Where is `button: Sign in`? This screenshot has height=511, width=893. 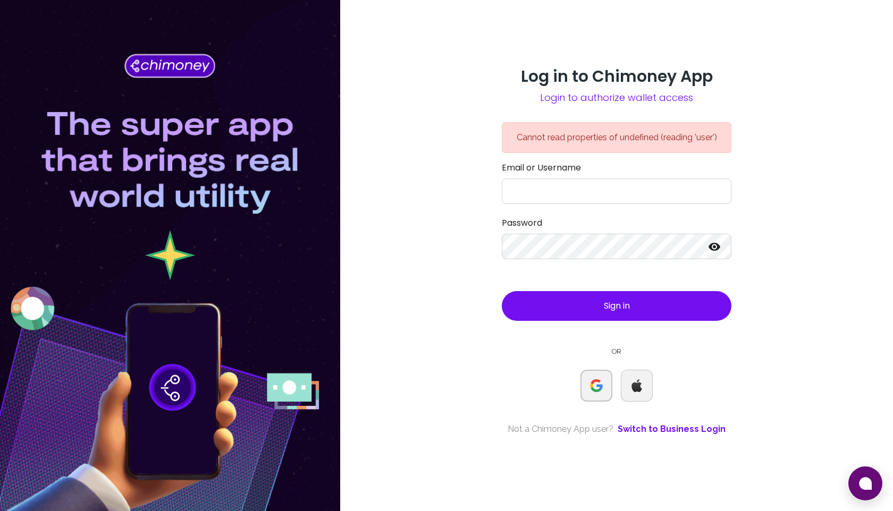
button: Sign in is located at coordinates (616, 306).